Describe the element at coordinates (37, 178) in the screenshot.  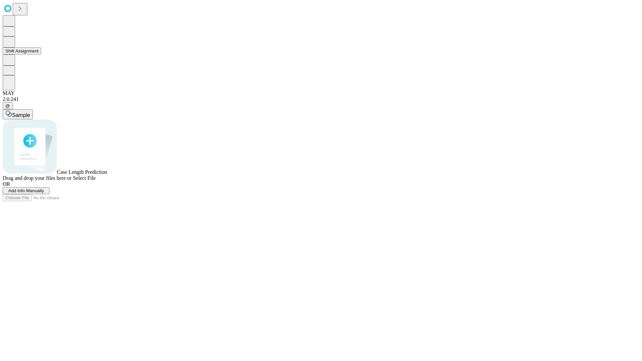
I see `span: Drag and drop your files here or` at that location.